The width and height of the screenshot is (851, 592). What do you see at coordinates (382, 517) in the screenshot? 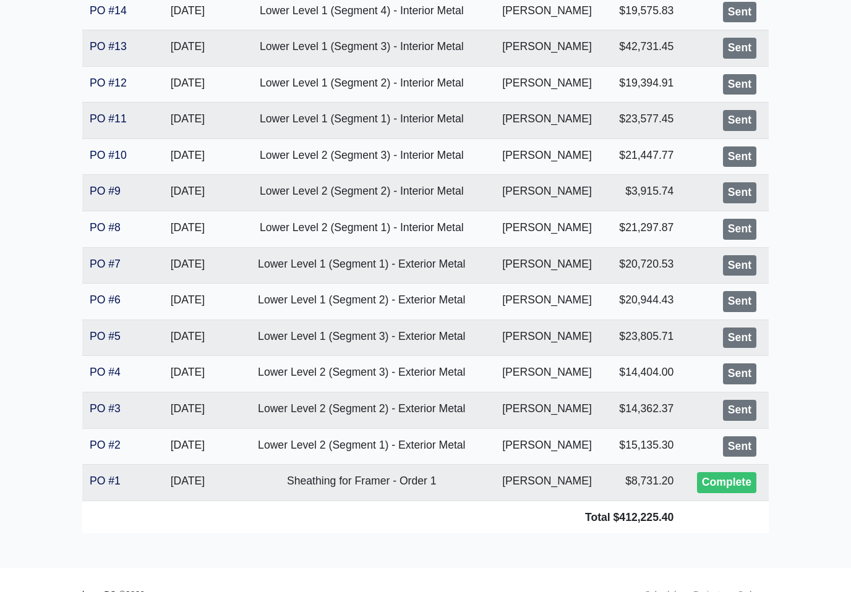
I see `td: Total $412,225.40` at bounding box center [382, 517].